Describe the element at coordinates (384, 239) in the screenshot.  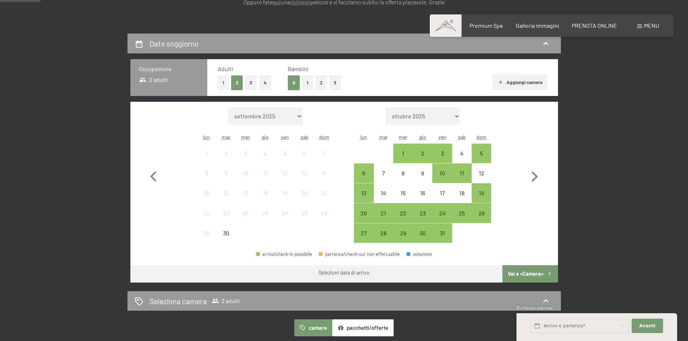
I see `div: 28` at that location.